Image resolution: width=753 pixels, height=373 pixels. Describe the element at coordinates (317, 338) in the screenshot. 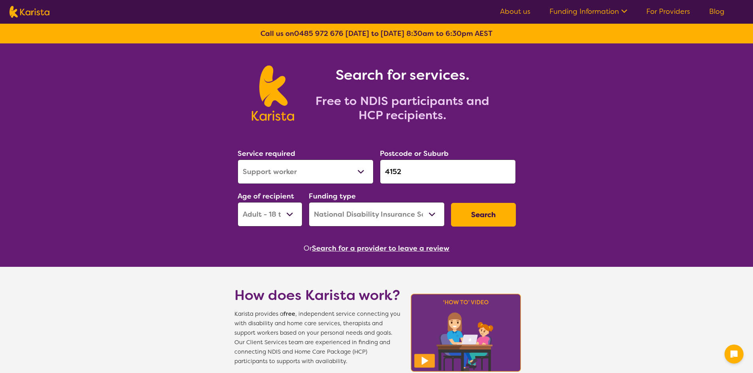

I see `span: Karista provides a , independent service connecting you with disability and home care services, t...` at that location.